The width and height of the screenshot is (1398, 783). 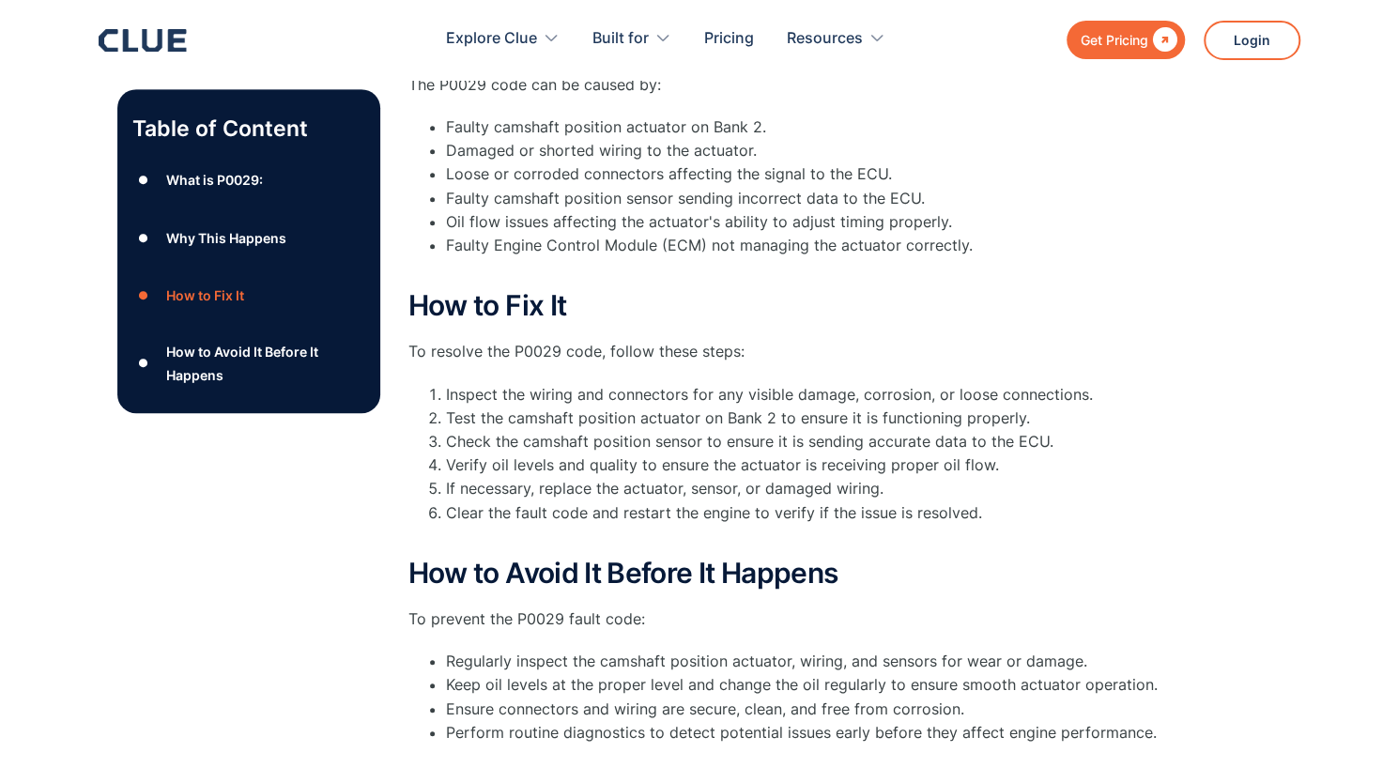 What do you see at coordinates (204, 296) in the screenshot?
I see `div: How to Fix It` at bounding box center [204, 296].